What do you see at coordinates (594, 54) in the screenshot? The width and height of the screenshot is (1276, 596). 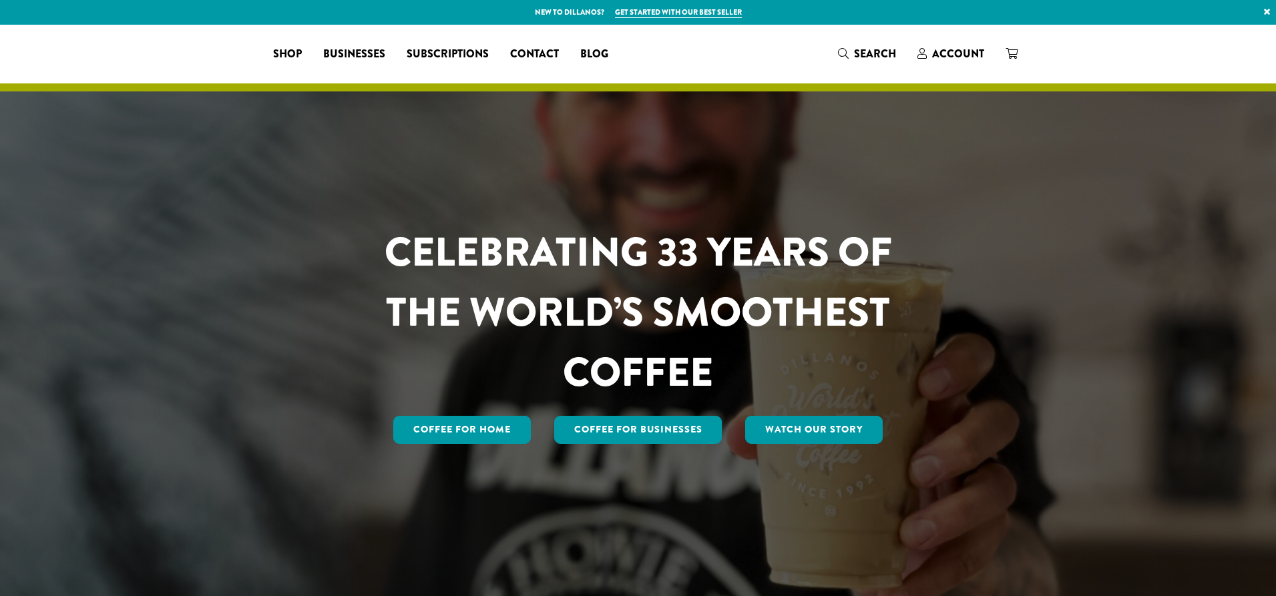 I see `span: Blog` at bounding box center [594, 54].